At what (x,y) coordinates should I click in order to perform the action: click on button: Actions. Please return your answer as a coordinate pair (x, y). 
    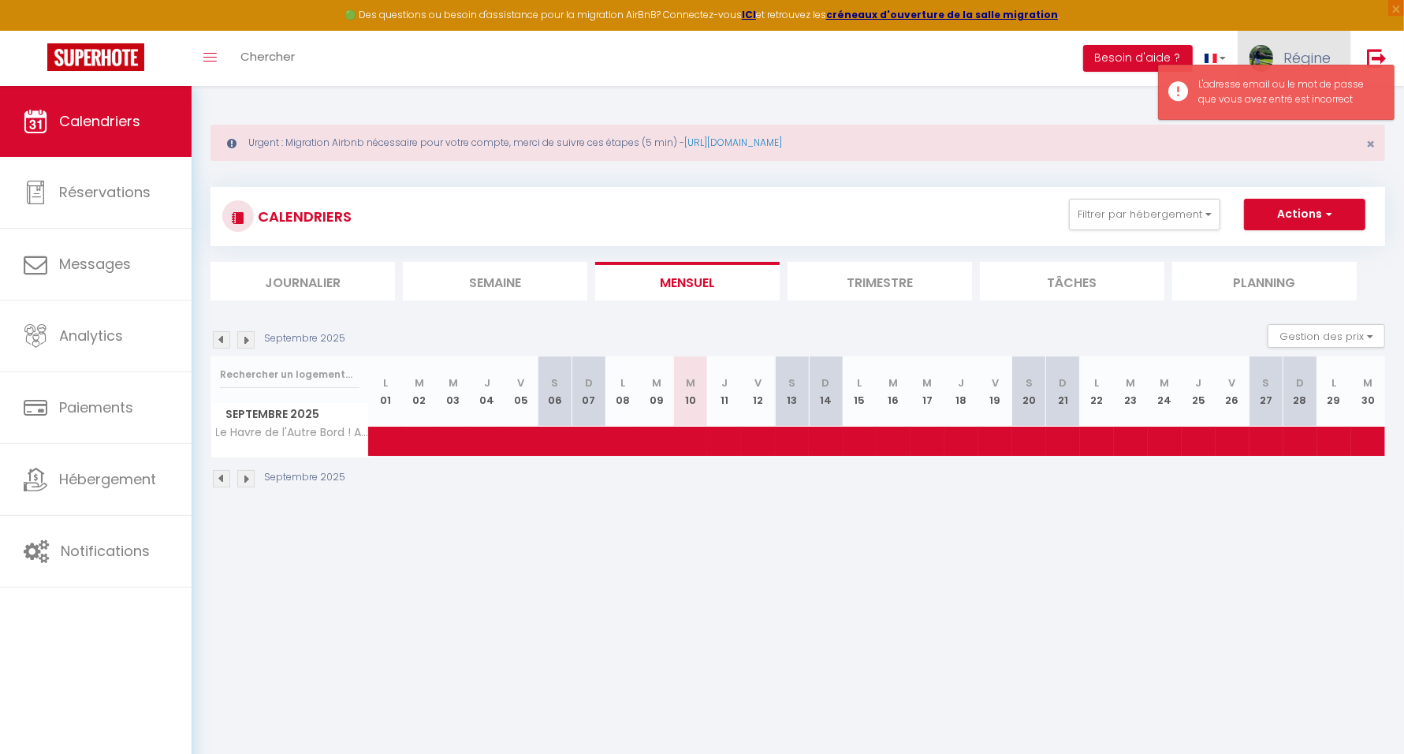
    Looking at the image, I should click on (1304, 214).